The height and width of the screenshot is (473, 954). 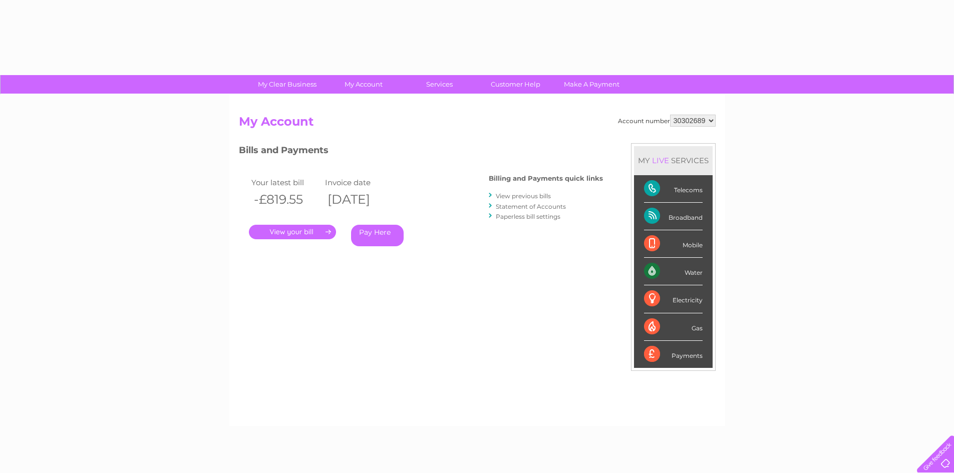 I want to click on h2: My Account, so click(x=477, y=124).